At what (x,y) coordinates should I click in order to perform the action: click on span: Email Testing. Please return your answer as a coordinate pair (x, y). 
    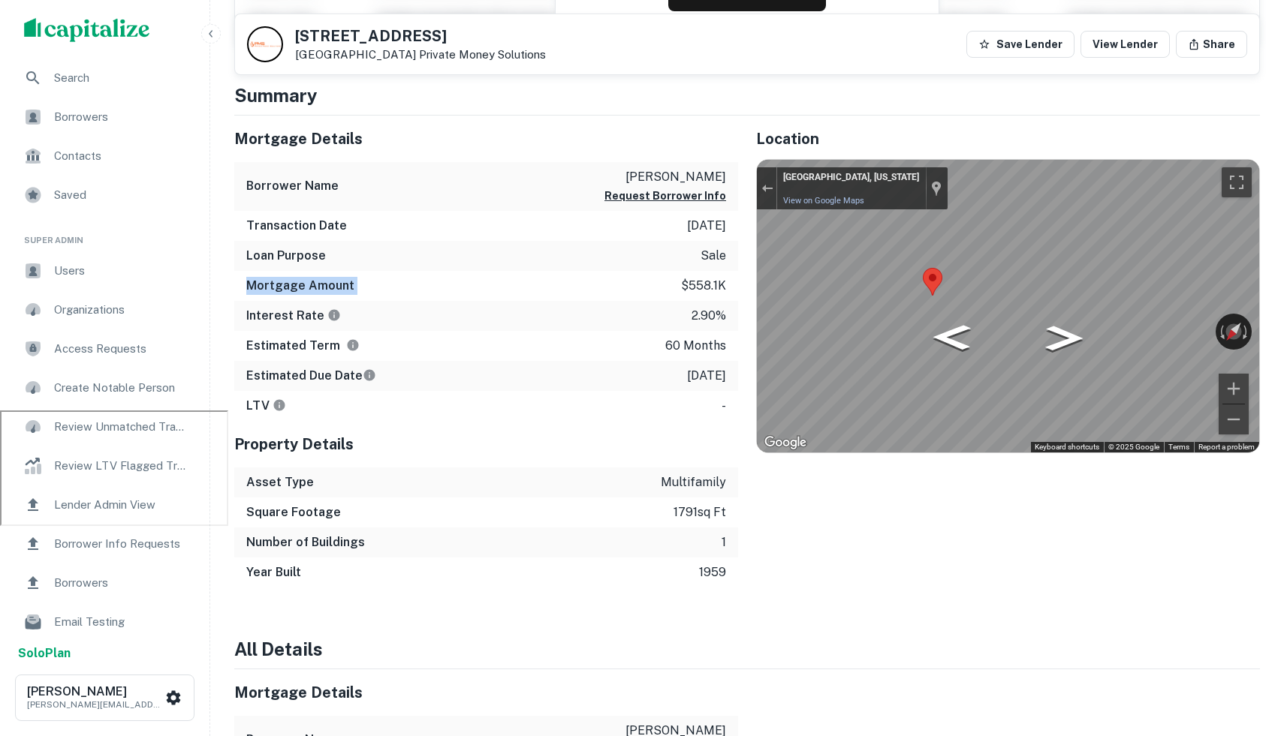
    Looking at the image, I should click on (121, 622).